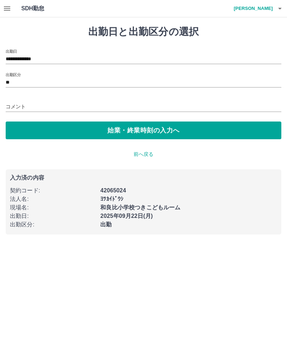 Image resolution: width=287 pixels, height=344 pixels. What do you see at coordinates (53, 224) in the screenshot?
I see `p: 出勤区分 :` at bounding box center [53, 224].